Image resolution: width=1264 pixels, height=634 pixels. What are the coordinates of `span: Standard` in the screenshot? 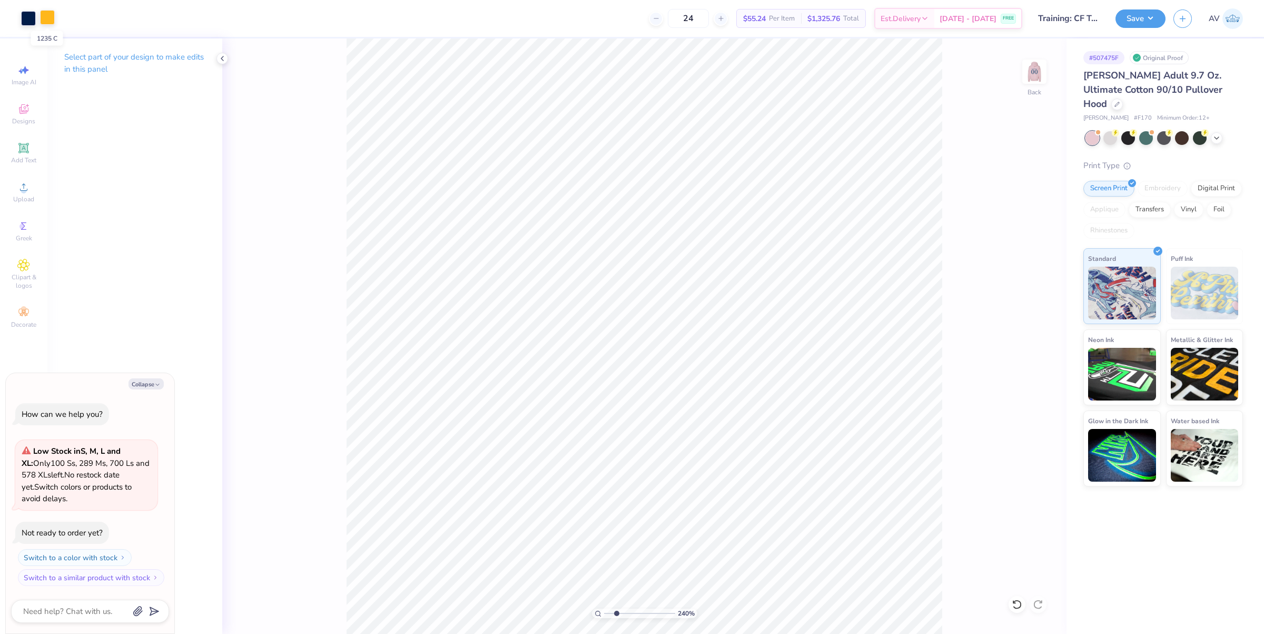 It's located at (1102, 258).